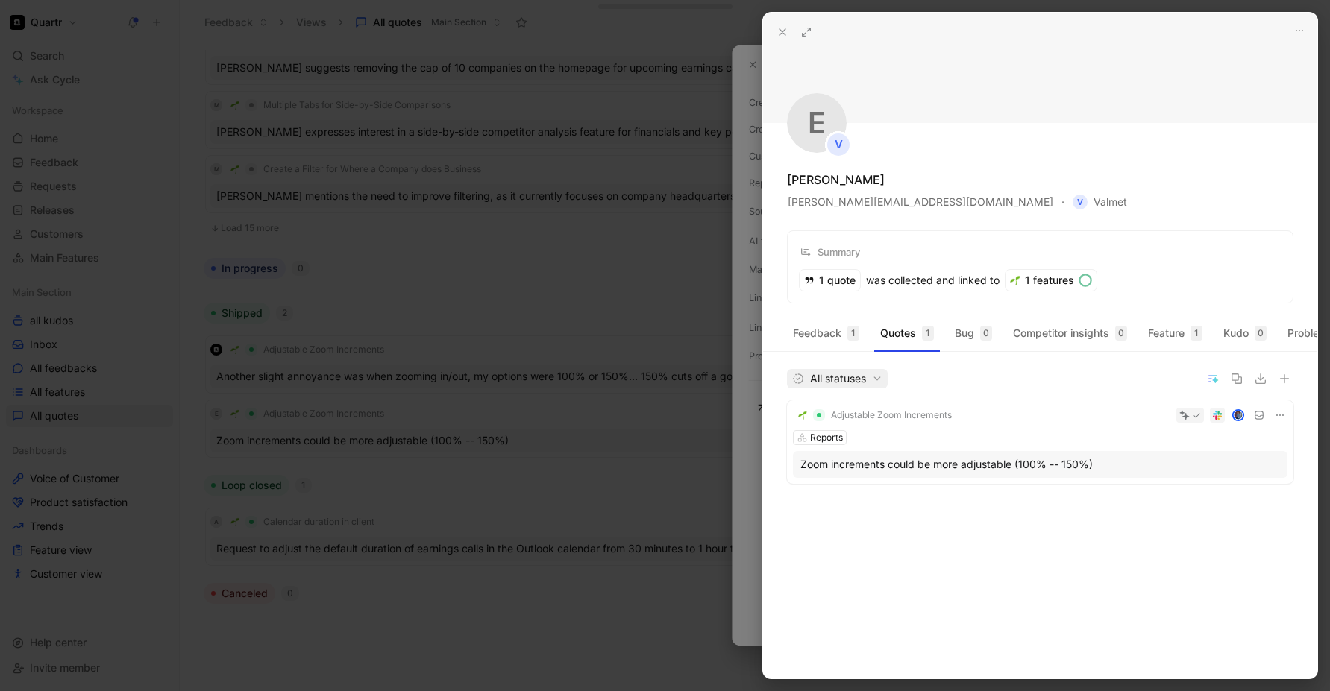  I want to click on span: Valmet, so click(1099, 202).